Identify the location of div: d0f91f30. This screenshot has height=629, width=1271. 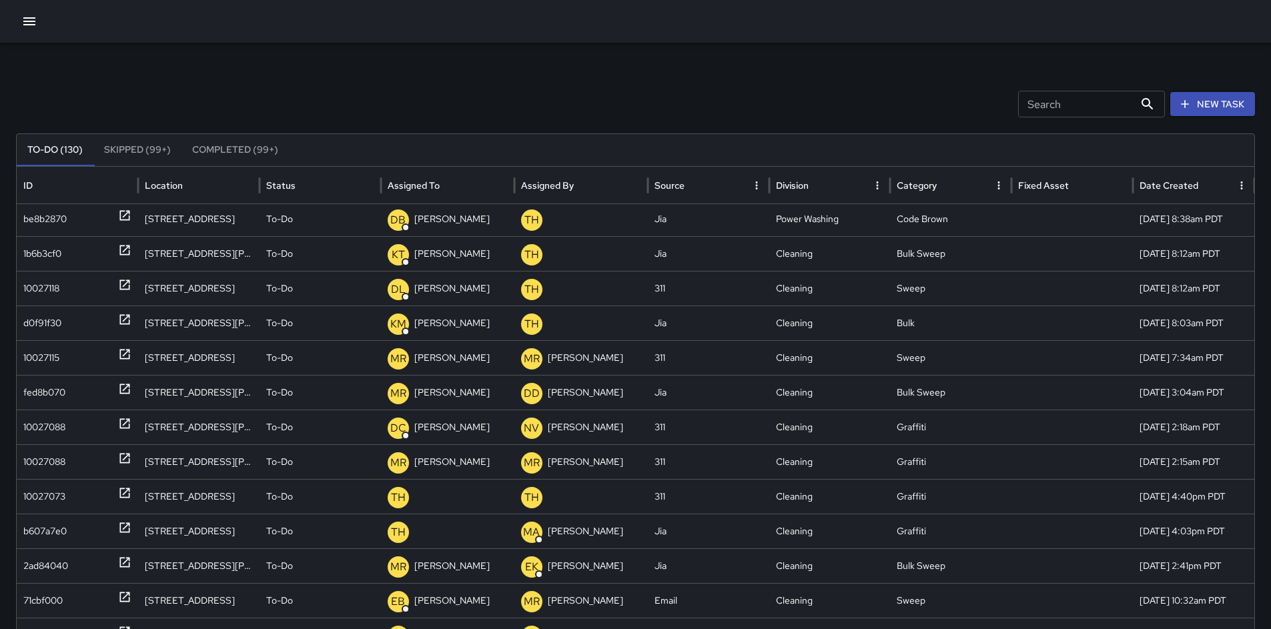
(42, 323).